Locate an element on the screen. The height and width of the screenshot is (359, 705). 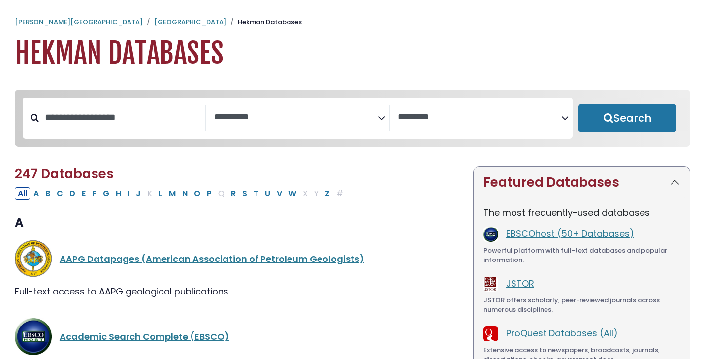
nav: Search filters is located at coordinates (353, 118).